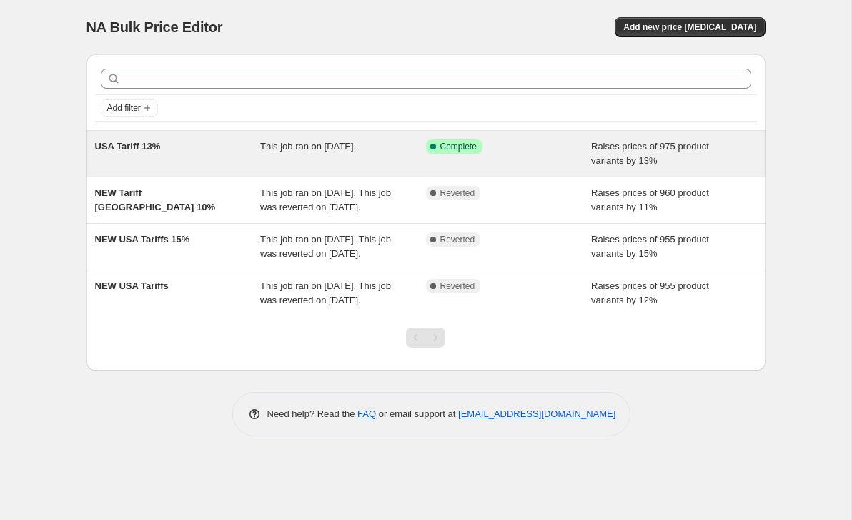  I want to click on span: Raises prices of 975 product variants by 13%, so click(650, 153).